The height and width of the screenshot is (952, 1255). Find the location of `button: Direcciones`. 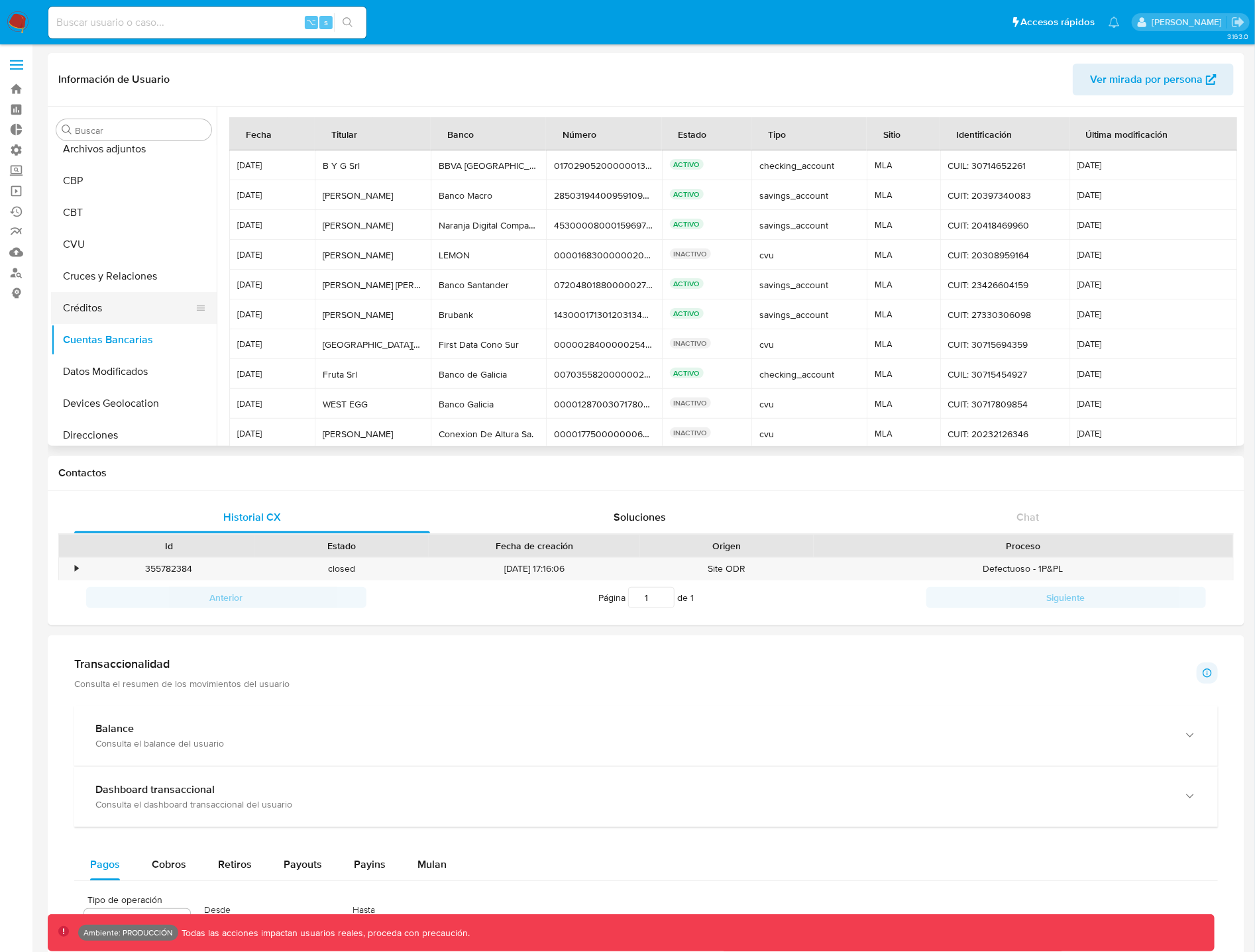

button: Direcciones is located at coordinates (134, 435).